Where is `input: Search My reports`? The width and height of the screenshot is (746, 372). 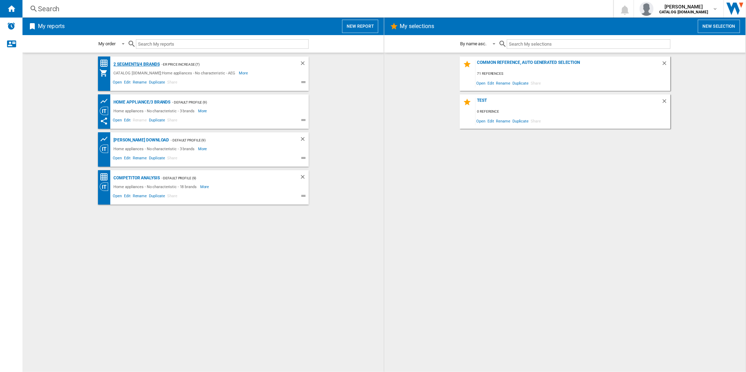
input: Search My reports is located at coordinates (222, 44).